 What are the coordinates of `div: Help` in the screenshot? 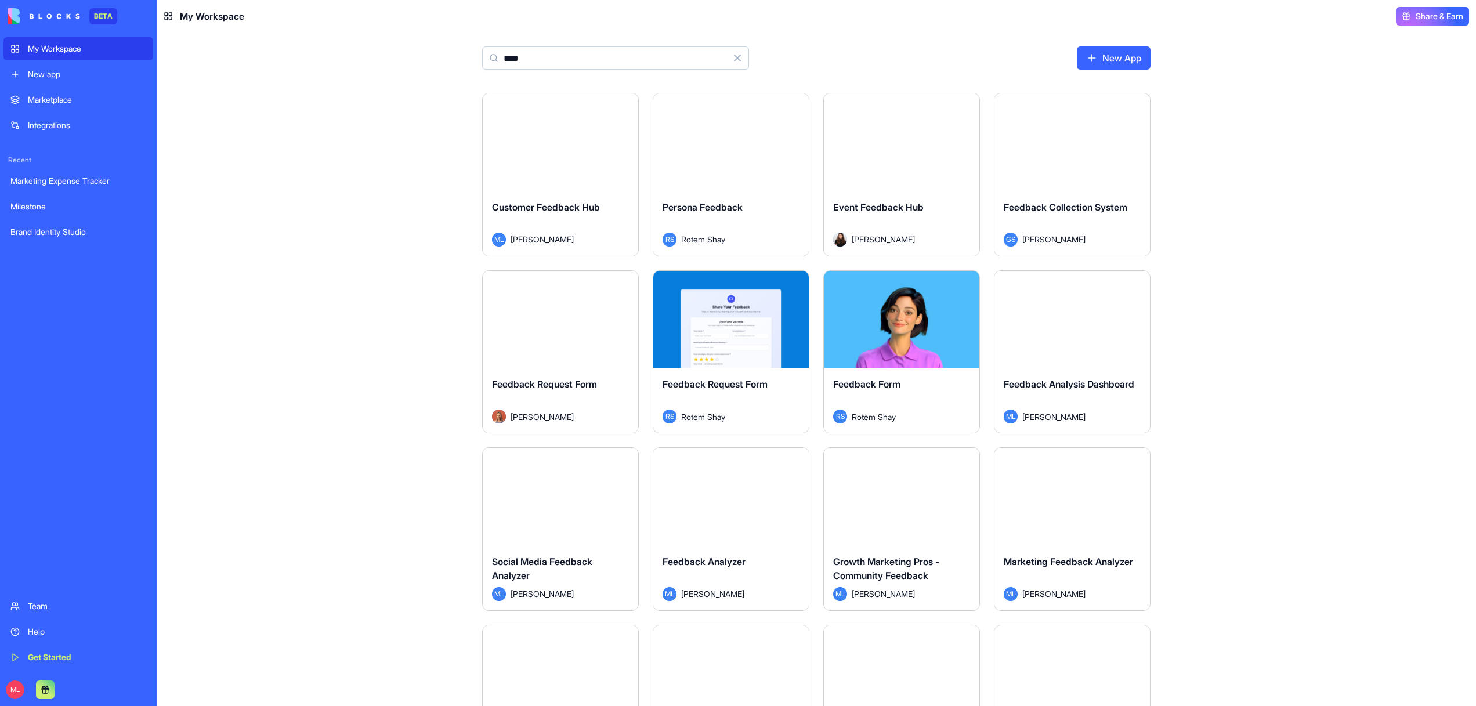 It's located at (87, 632).